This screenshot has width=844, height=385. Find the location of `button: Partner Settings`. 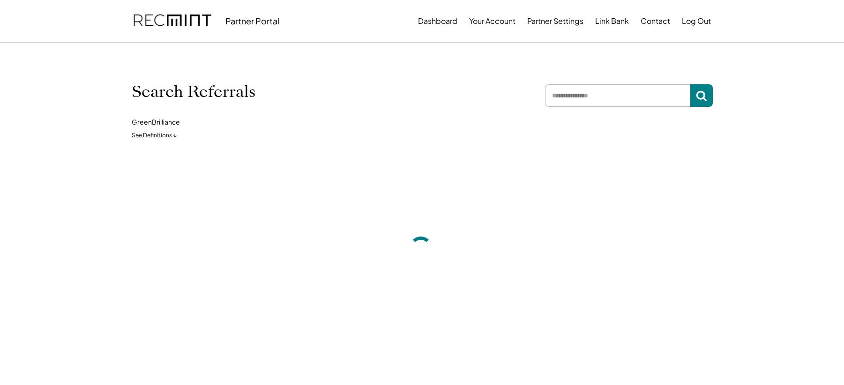

button: Partner Settings is located at coordinates (555, 21).